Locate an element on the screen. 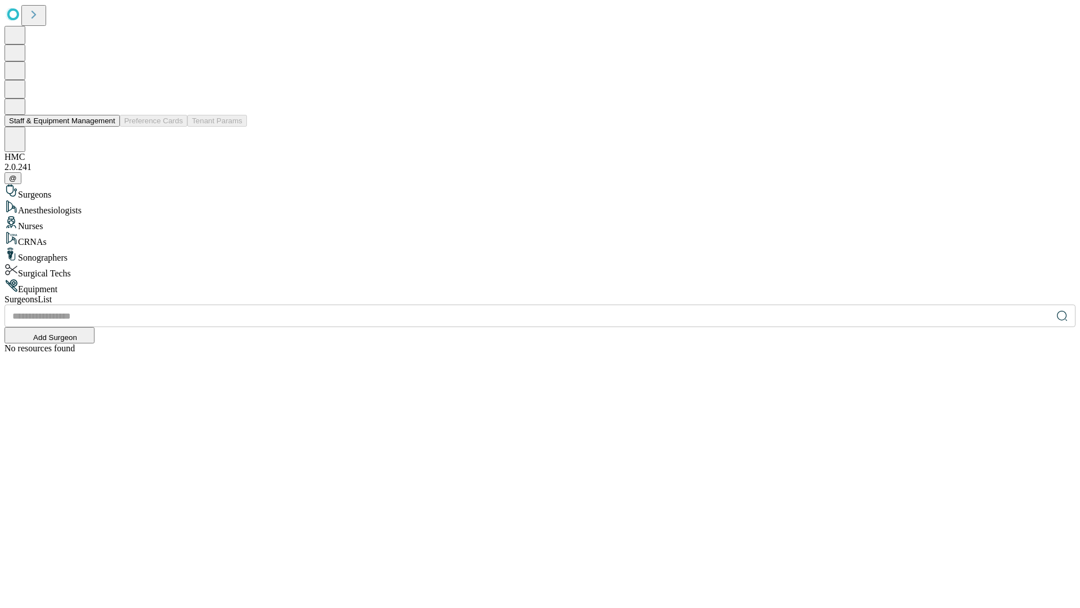  div: Anesthesiologists is located at coordinates (540, 208).